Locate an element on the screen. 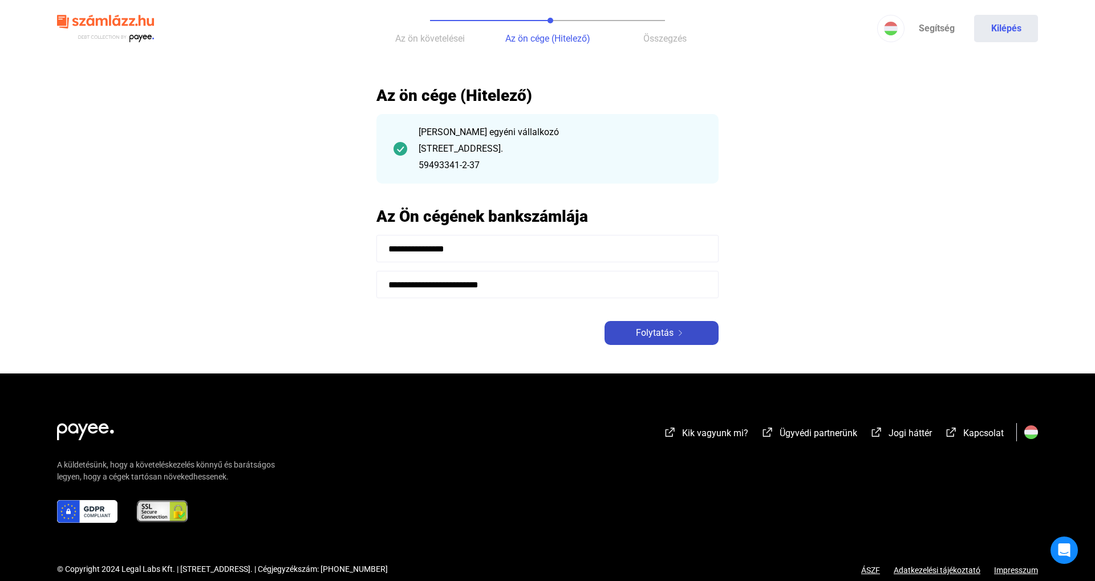  div: 59493341-2-37 is located at coordinates (560, 165).